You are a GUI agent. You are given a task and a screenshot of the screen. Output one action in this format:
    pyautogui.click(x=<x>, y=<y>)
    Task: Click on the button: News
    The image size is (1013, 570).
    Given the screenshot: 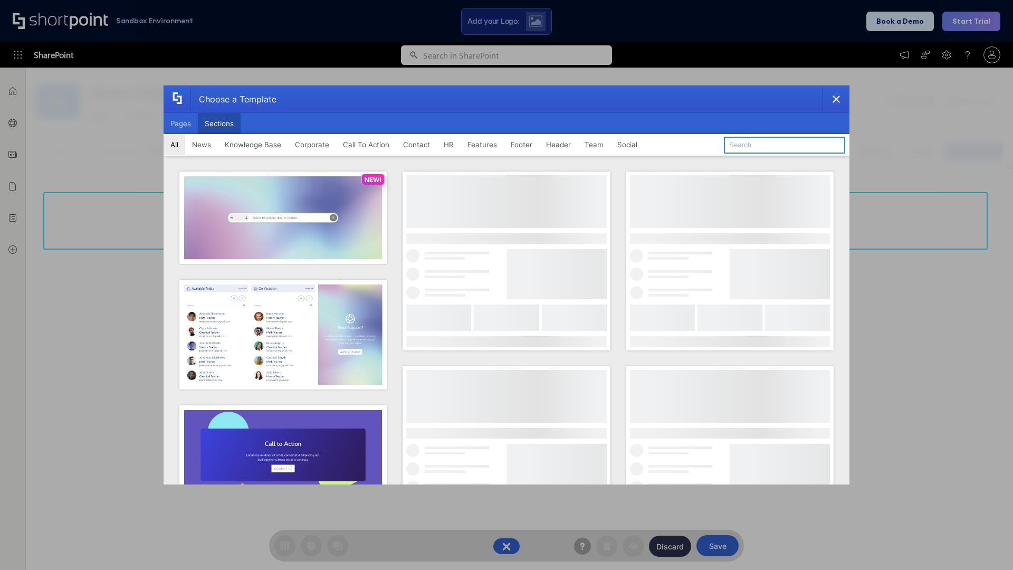 What is the action you would take?
    pyautogui.click(x=202, y=145)
    